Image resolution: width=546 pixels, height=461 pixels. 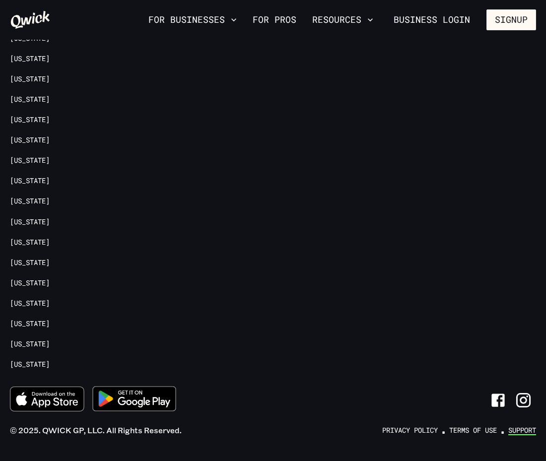 I want to click on a: Privacy Policy, so click(x=410, y=431).